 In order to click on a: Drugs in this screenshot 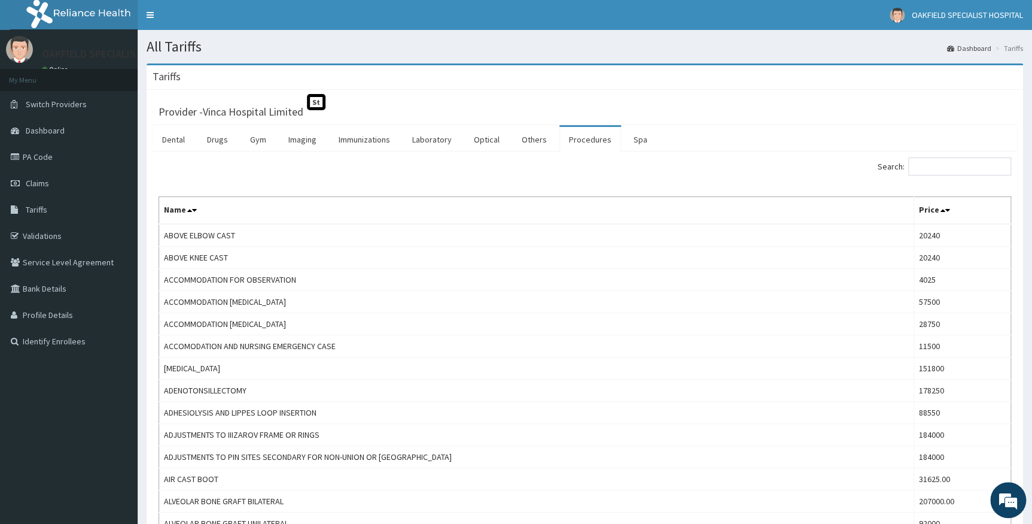, I will do `click(217, 139)`.